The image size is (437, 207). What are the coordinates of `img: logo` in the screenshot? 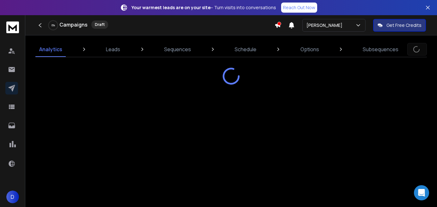 It's located at (13, 27).